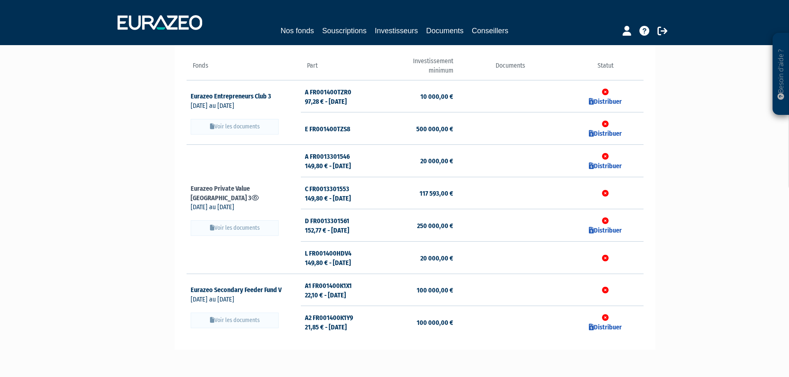 The image size is (789, 377). Describe the element at coordinates (414, 68) in the screenshot. I see `th: Investissement minimum` at that location.